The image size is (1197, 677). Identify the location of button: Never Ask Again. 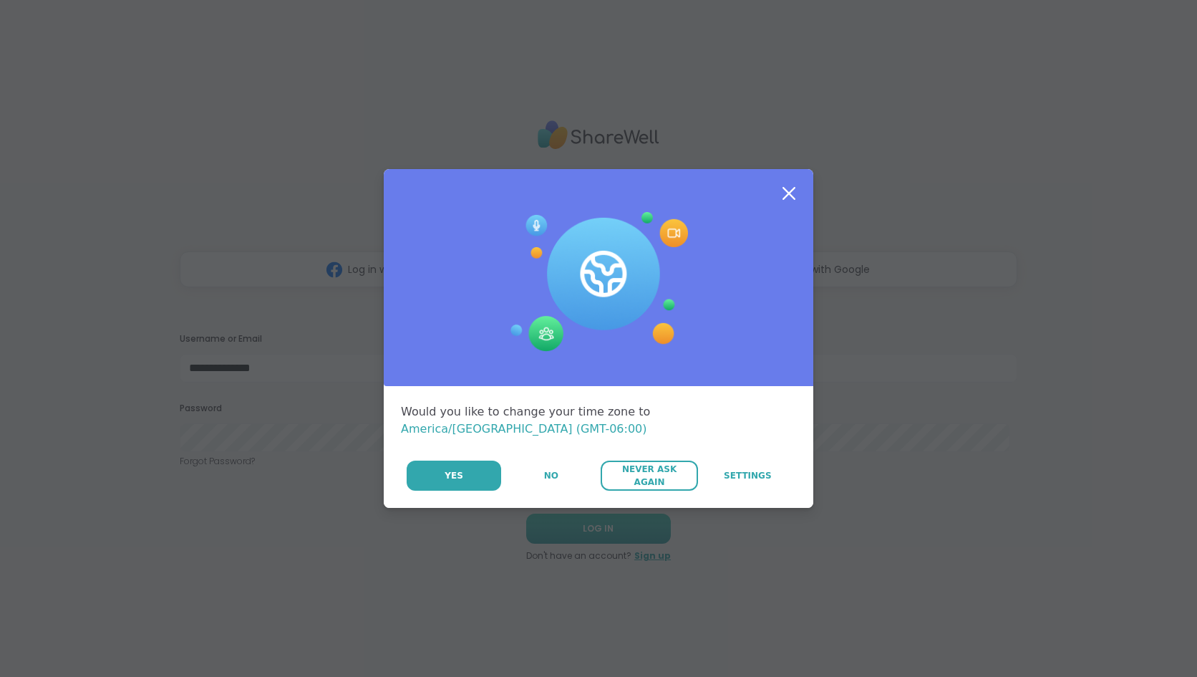
(649, 475).